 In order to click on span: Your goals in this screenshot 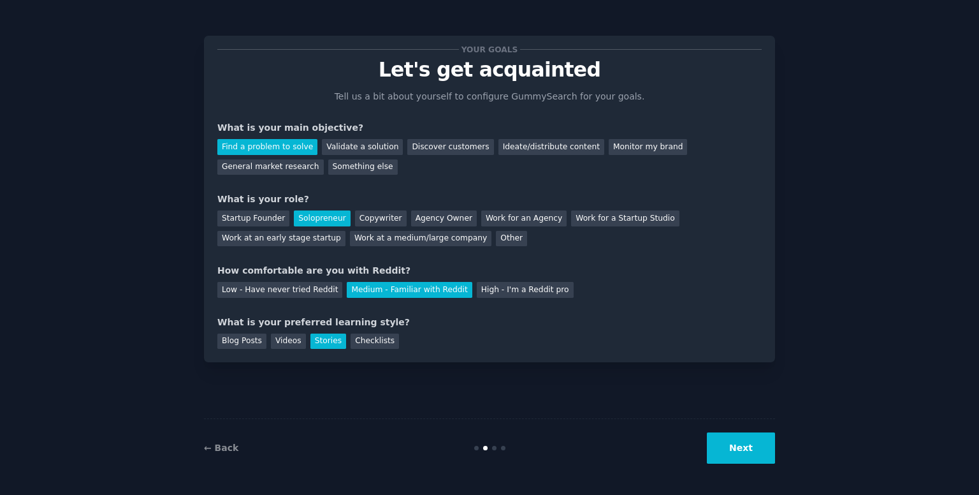, I will do `click(490, 49)`.